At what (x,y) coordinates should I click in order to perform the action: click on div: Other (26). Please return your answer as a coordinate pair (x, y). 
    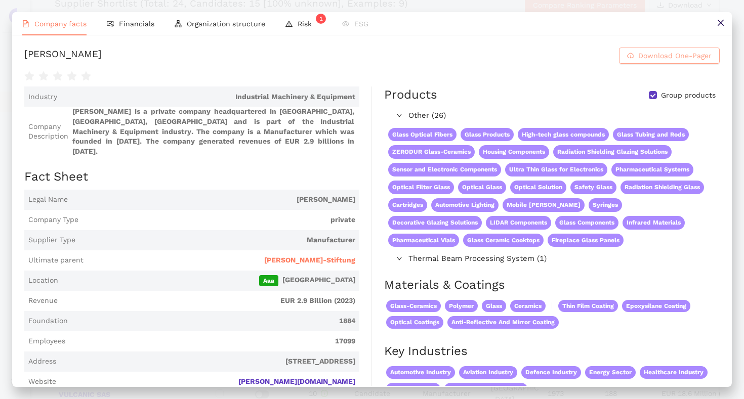
    Looking at the image, I should click on (551, 116).